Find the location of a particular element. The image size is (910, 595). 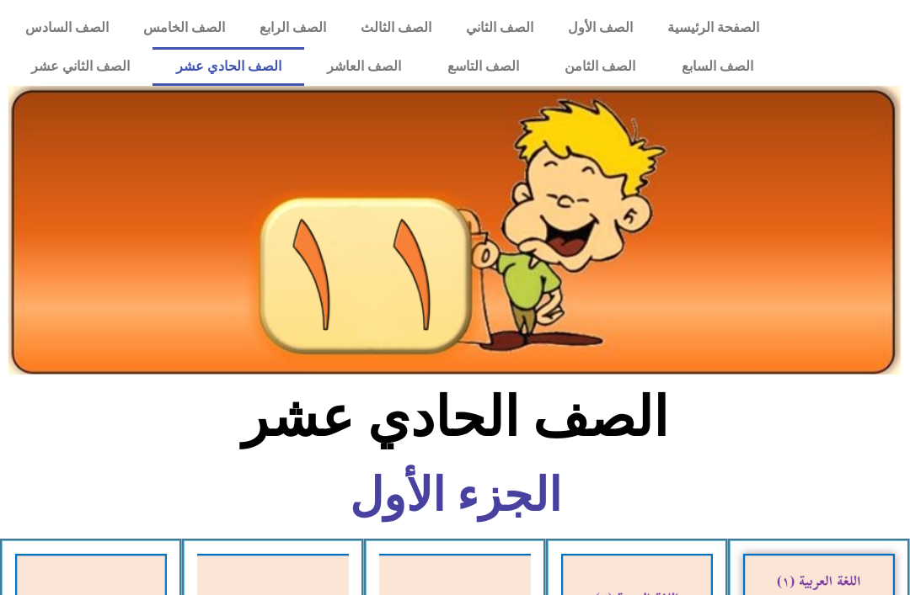

a: الصف الثاني is located at coordinates (499, 28).